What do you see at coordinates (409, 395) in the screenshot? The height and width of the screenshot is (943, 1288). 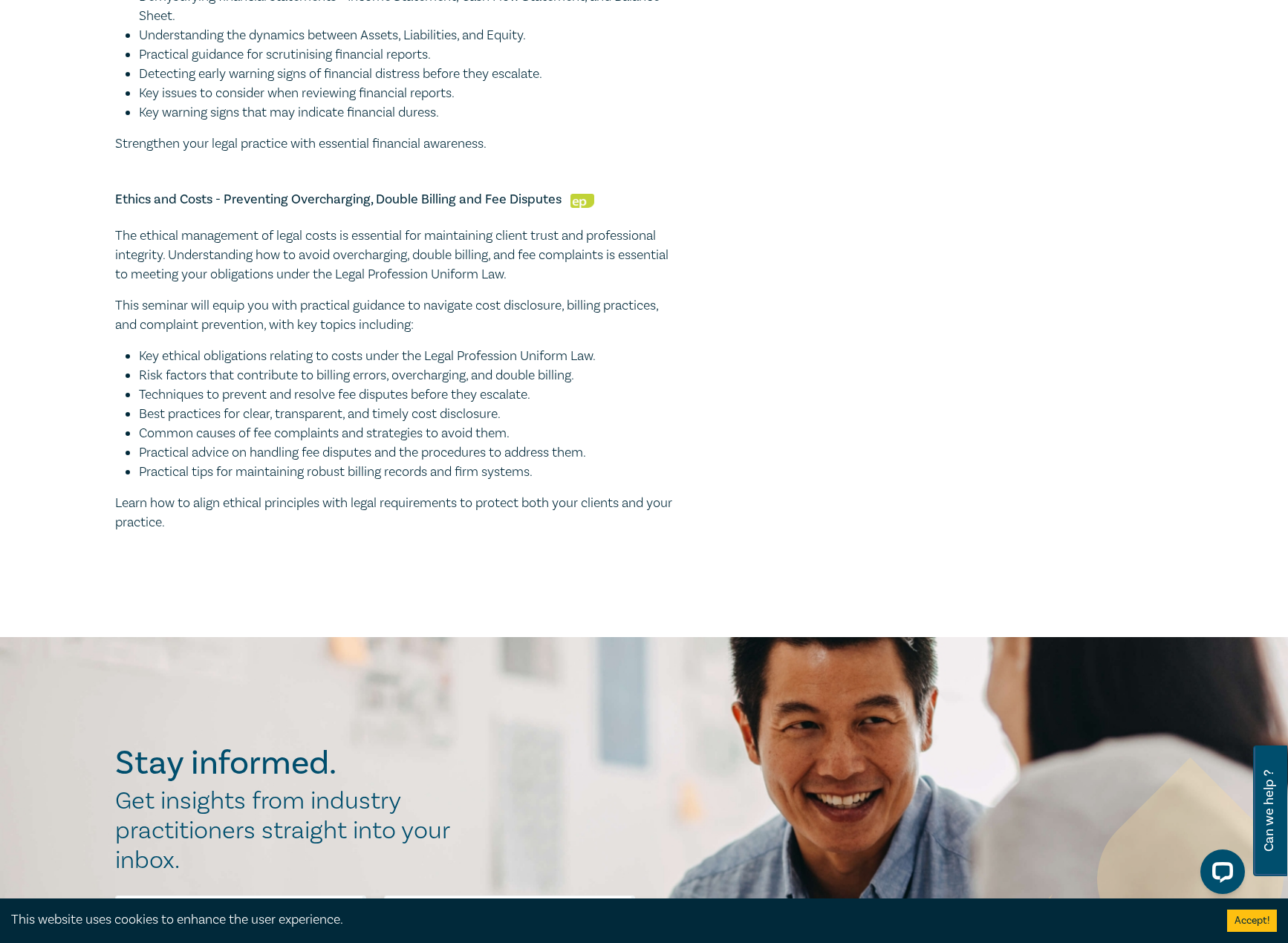 I see `li: Techniques to prevent and resolve fee disputes before they escalate.` at bounding box center [409, 395].